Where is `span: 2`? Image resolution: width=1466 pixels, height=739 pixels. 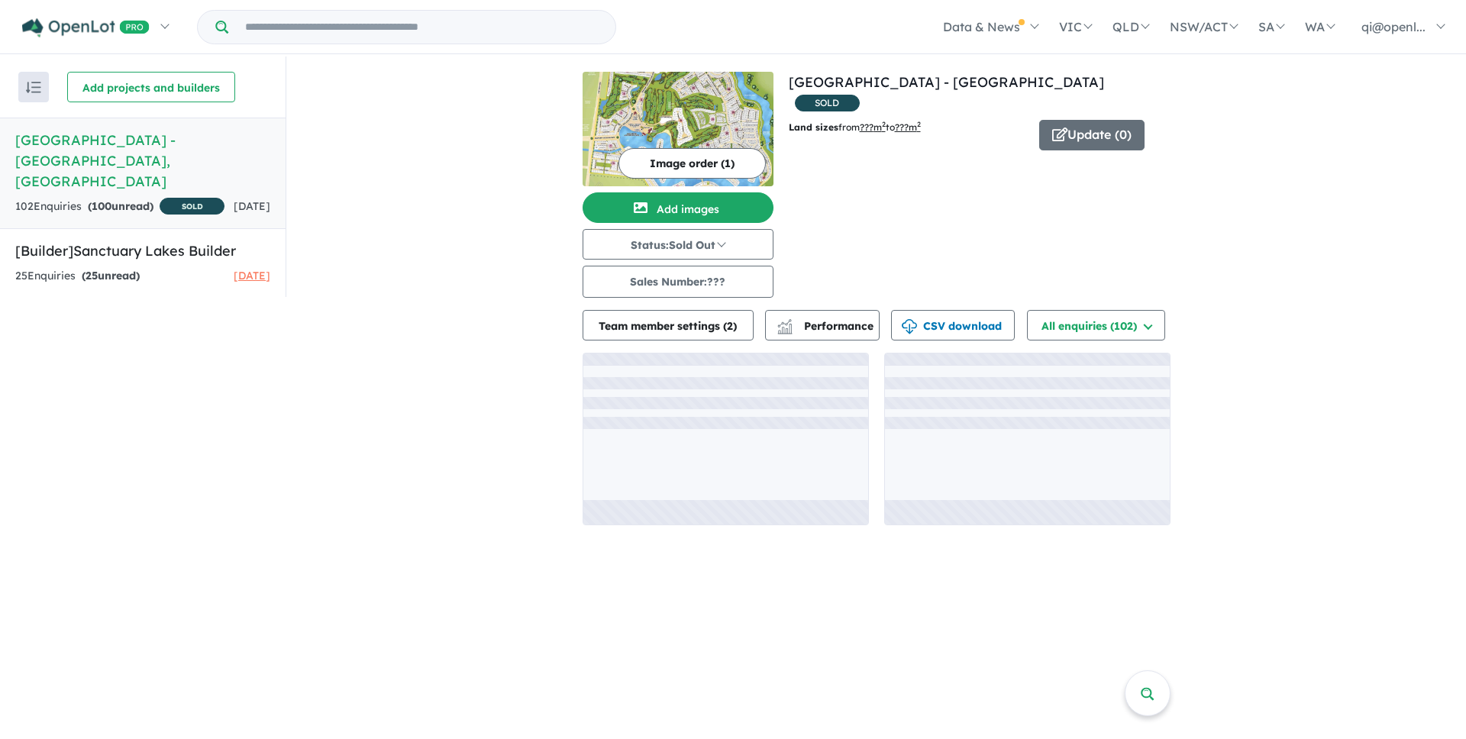 span: 2 is located at coordinates (730, 326).